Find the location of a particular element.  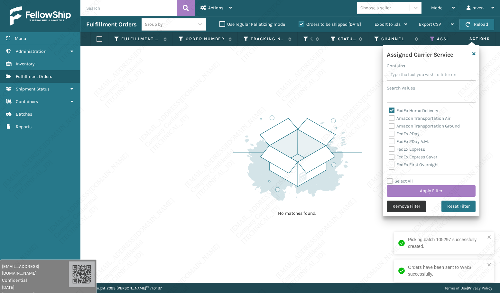

button: Reset Filter is located at coordinates (458, 206).